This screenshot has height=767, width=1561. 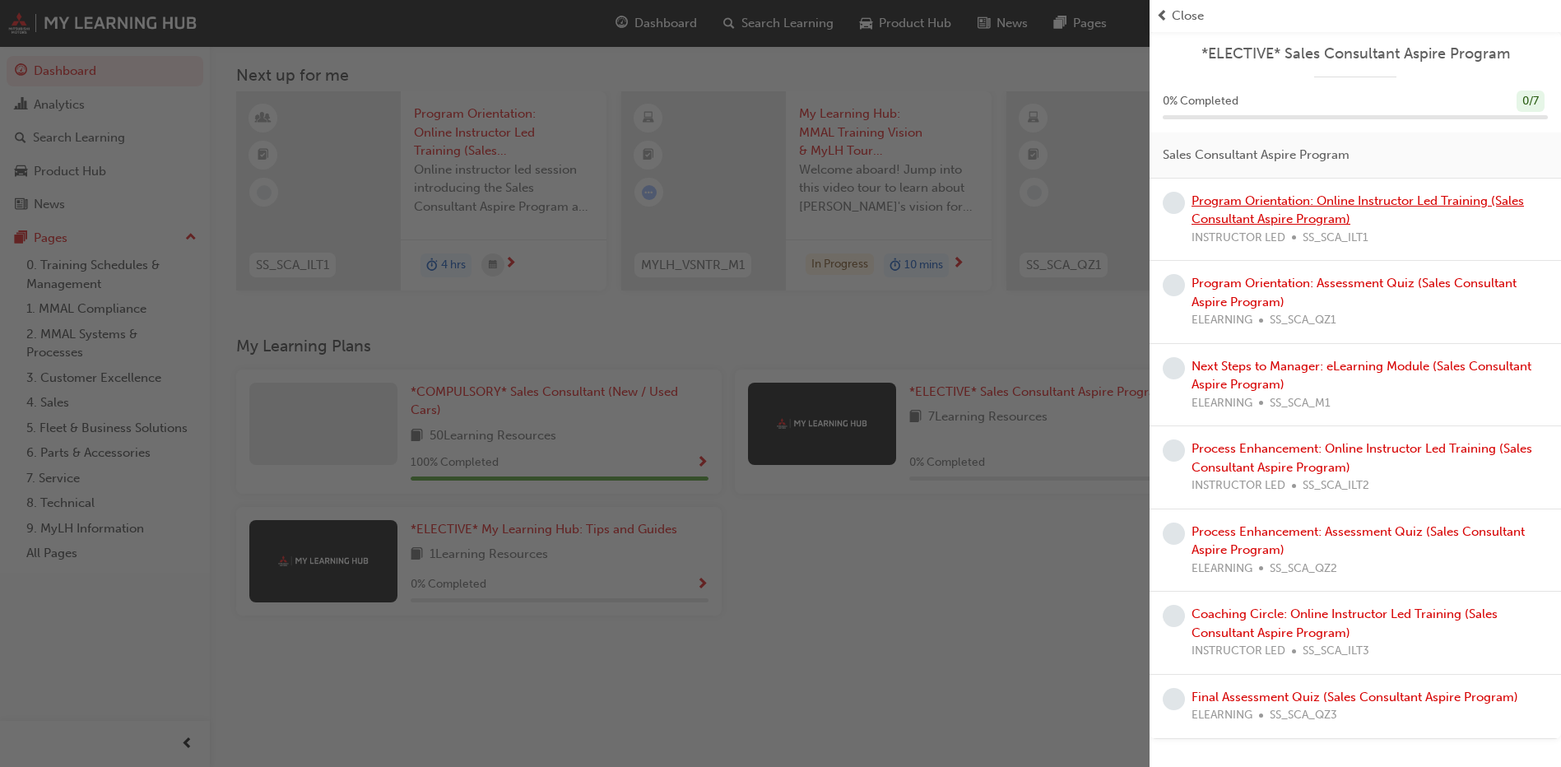 What do you see at coordinates (1304, 715) in the screenshot?
I see `span: SS_SCA_QZ3` at bounding box center [1304, 715].